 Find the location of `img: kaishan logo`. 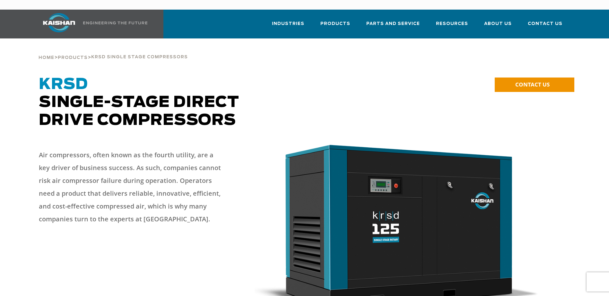

img: kaishan logo is located at coordinates (59, 23).